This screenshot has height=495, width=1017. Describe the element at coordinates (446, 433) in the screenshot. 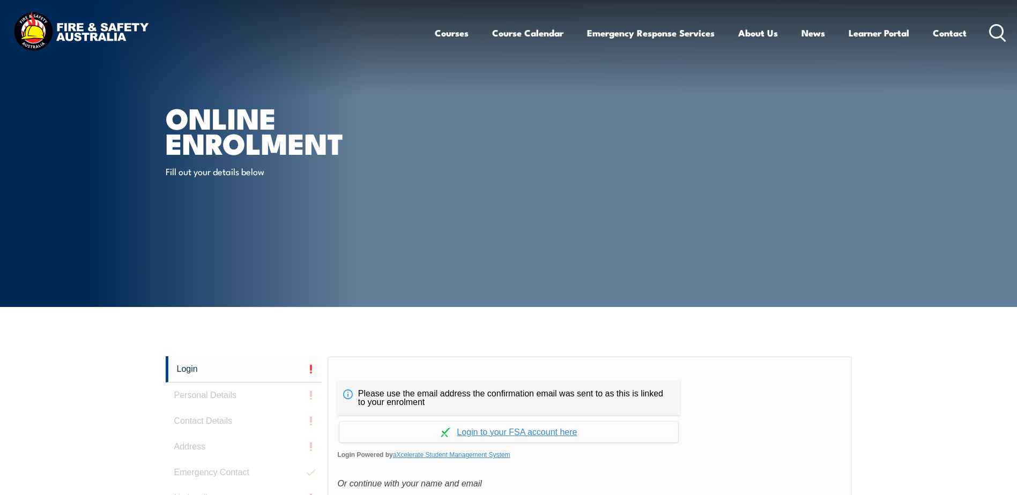

I see `img: Log in withaxcelerate` at that location.